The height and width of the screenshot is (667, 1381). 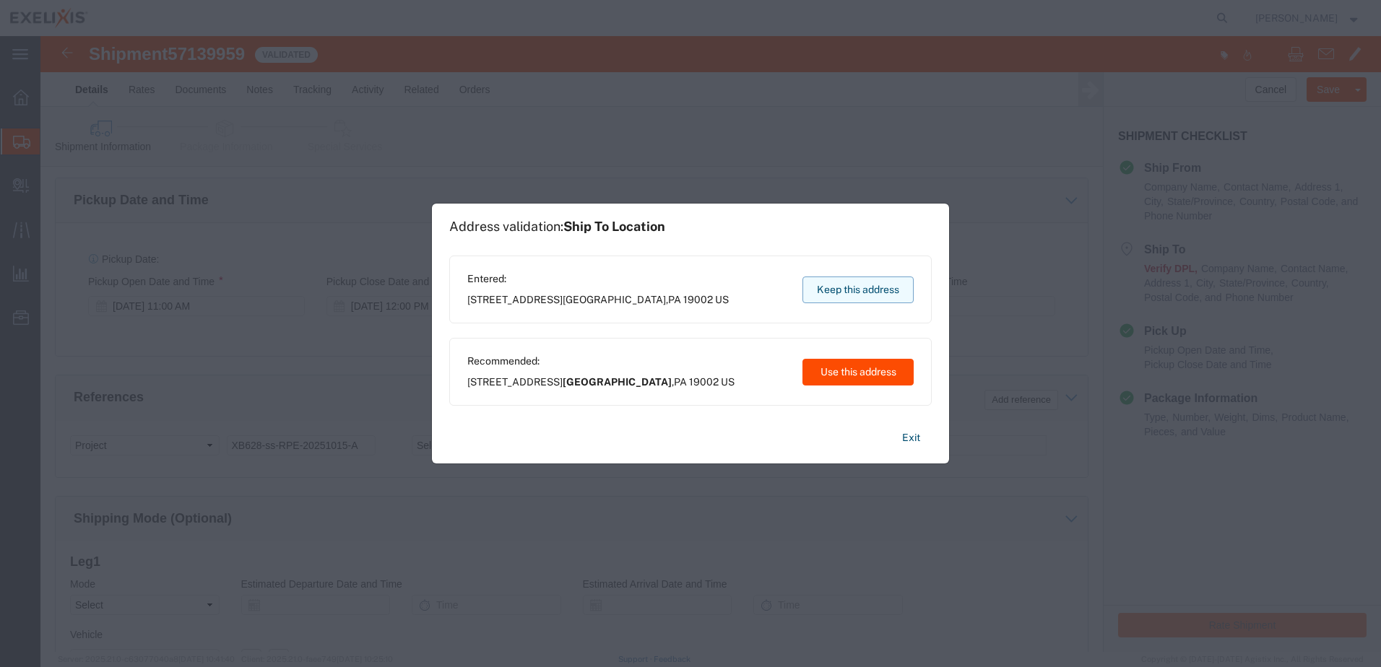 What do you see at coordinates (858, 372) in the screenshot?
I see `button: Use this address` at bounding box center [858, 372].